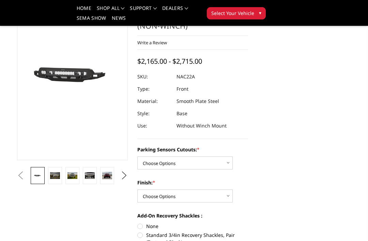 This screenshot has width=368, height=241. I want to click on button: Previous, so click(20, 176).